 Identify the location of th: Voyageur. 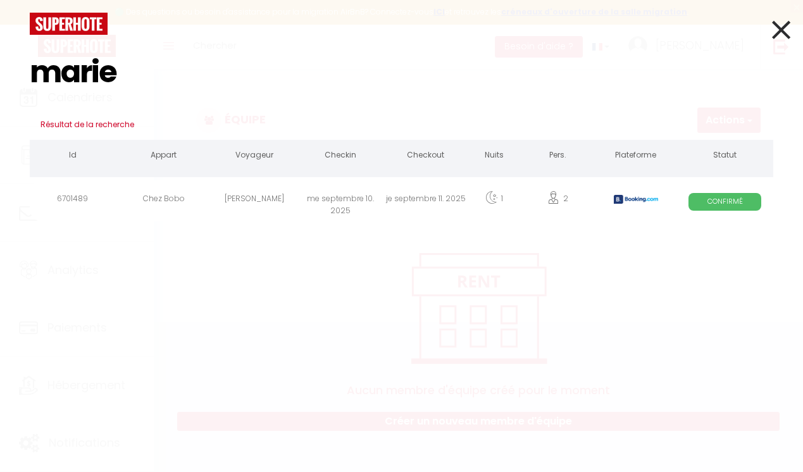
(254, 157).